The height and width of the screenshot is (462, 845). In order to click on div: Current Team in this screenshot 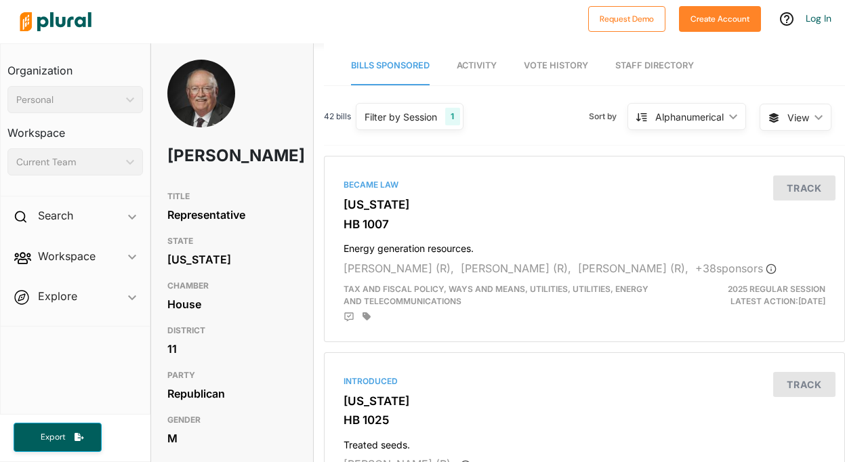, I will do `click(68, 162)`.